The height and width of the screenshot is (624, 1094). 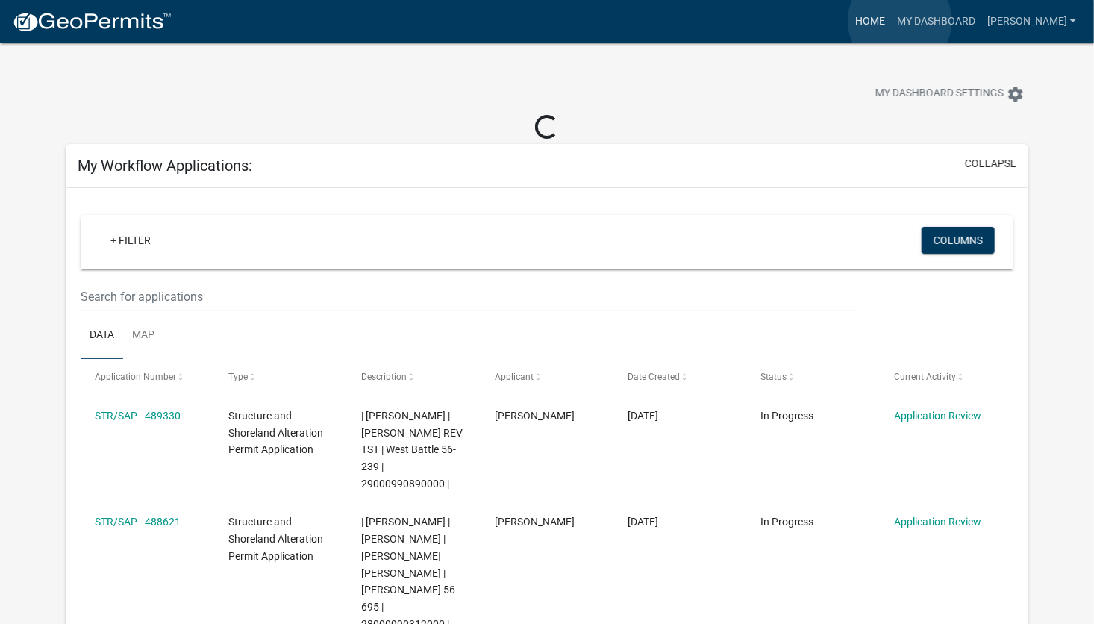 I want to click on span: Date Created, so click(x=654, y=377).